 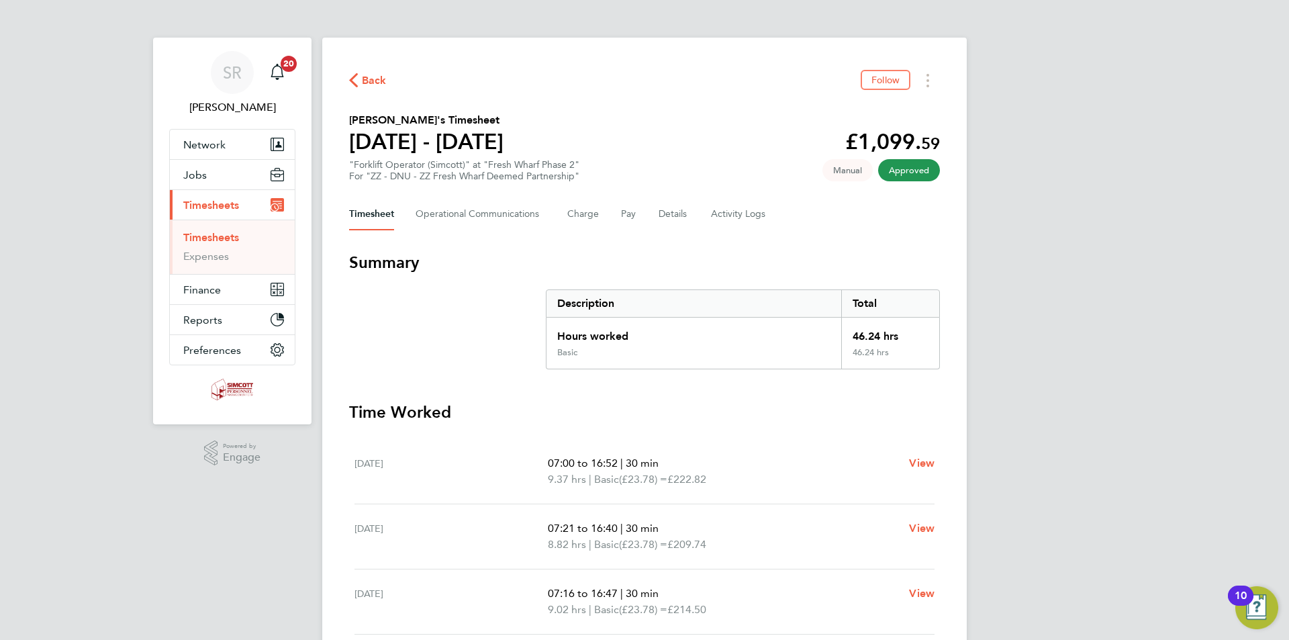 I want to click on a: Powered byEngage, so click(x=232, y=453).